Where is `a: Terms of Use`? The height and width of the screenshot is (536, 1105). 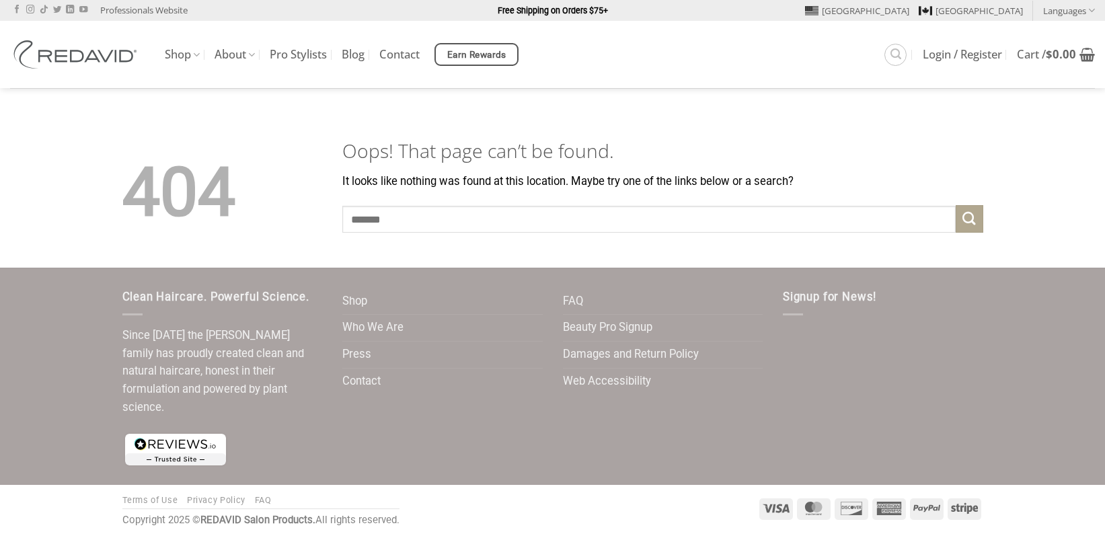
a: Terms of Use is located at coordinates (150, 500).